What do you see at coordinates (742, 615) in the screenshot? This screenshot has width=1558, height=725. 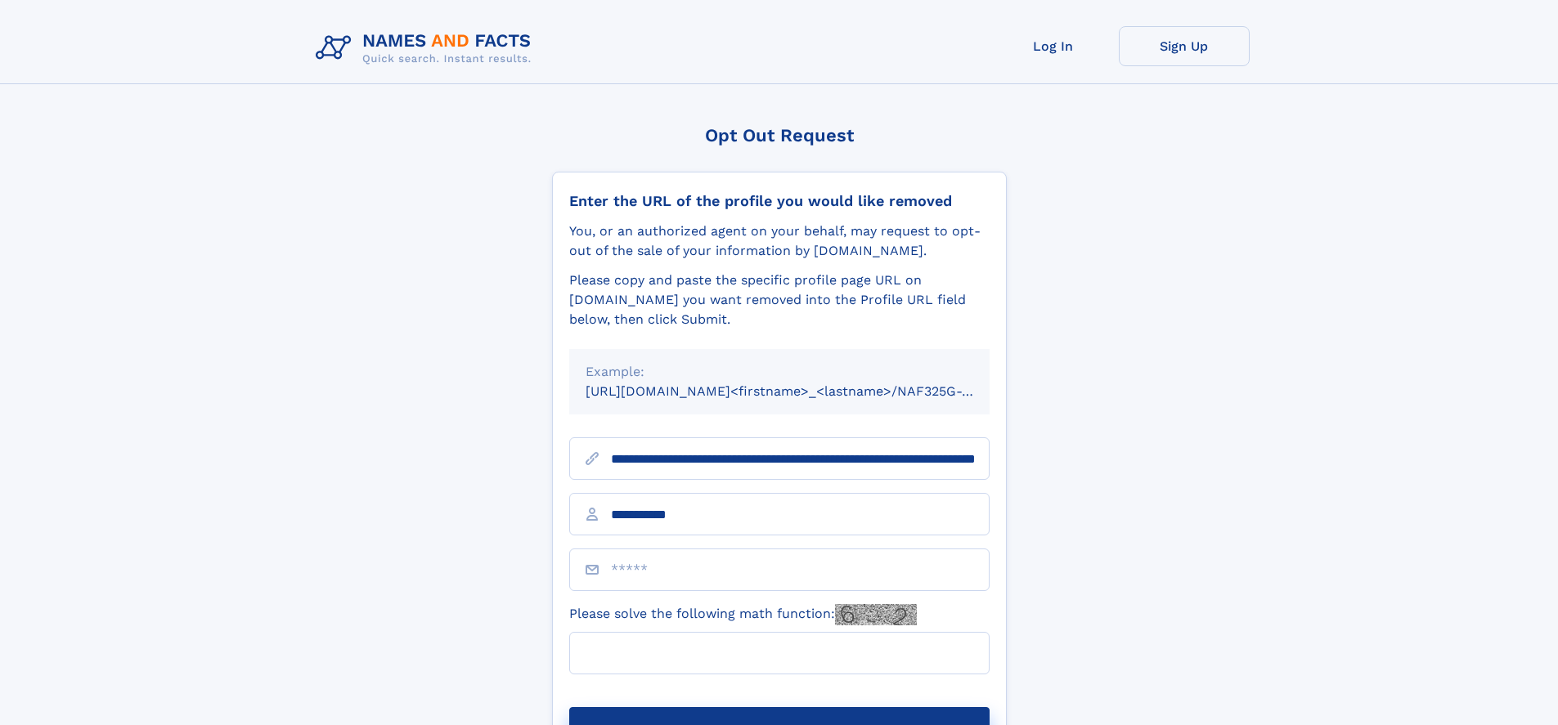 I see `label: Please solve the following math function:` at bounding box center [742, 615].